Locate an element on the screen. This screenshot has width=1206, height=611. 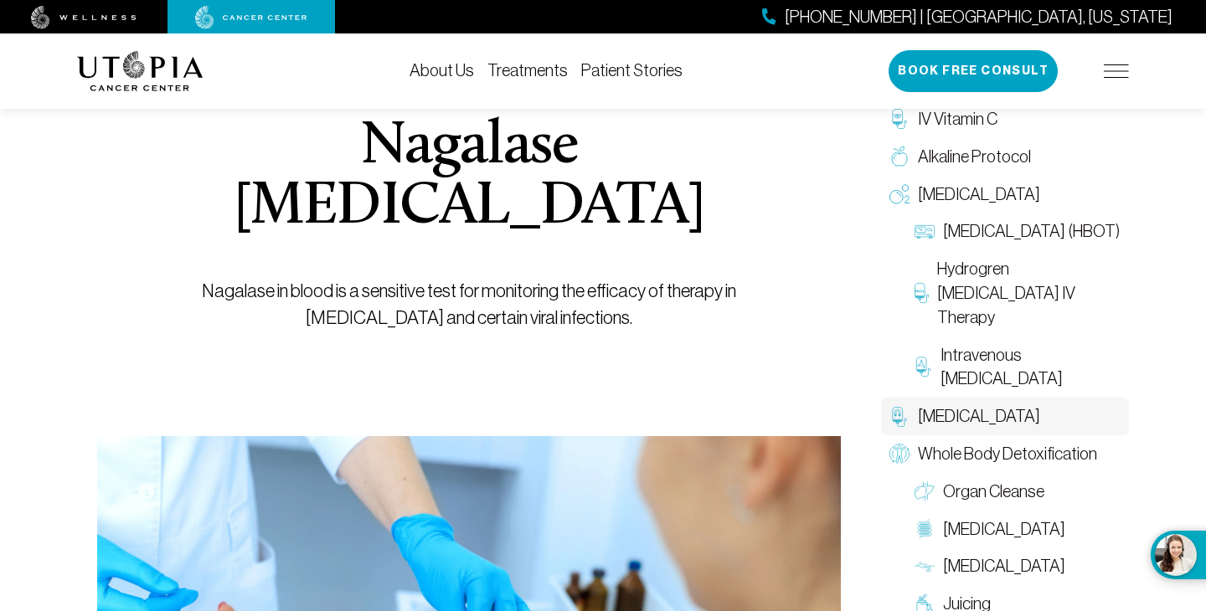
a: Patient Stories is located at coordinates (631, 70).